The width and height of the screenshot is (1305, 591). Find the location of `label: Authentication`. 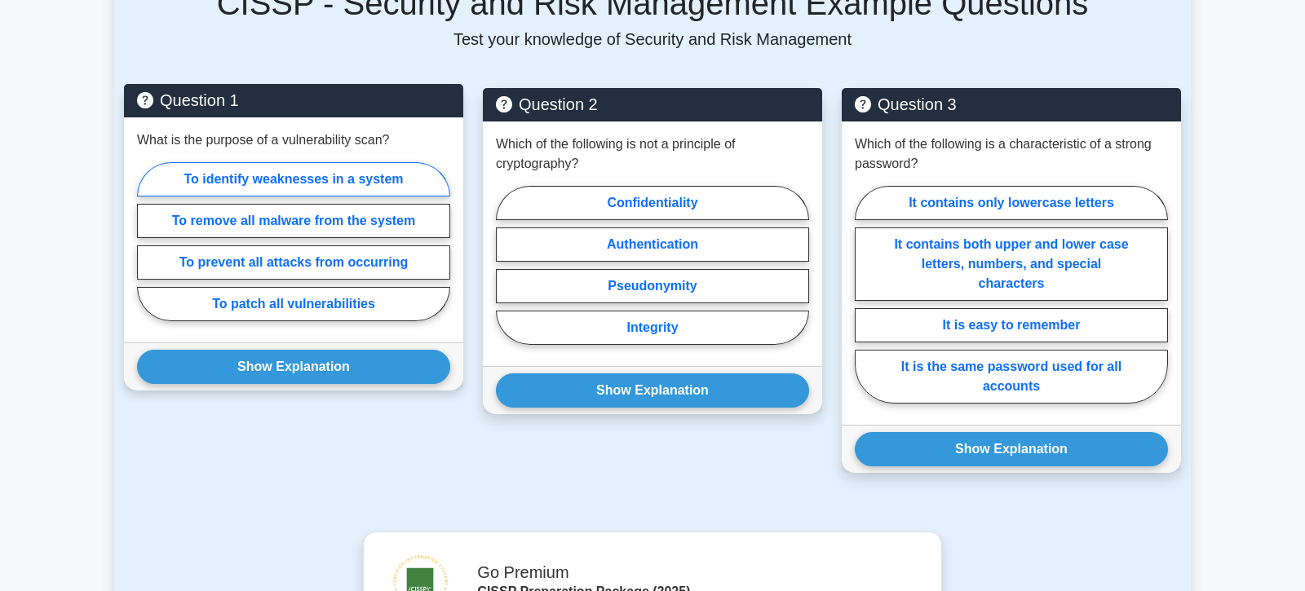

label: Authentication is located at coordinates (653, 245).